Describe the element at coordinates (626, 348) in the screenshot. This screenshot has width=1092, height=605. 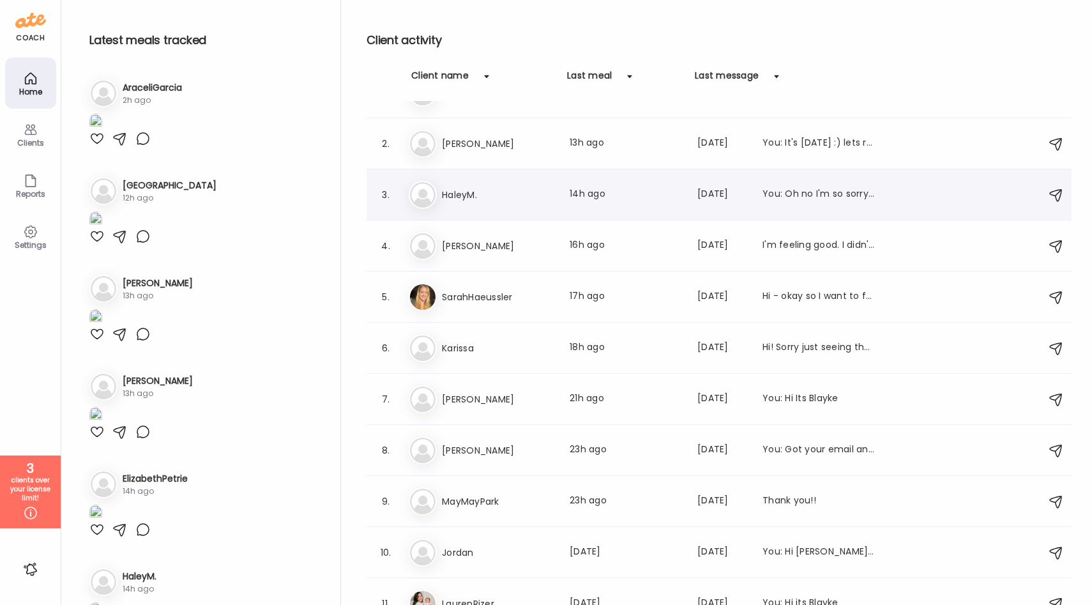
I see `div: 18h ago` at that location.